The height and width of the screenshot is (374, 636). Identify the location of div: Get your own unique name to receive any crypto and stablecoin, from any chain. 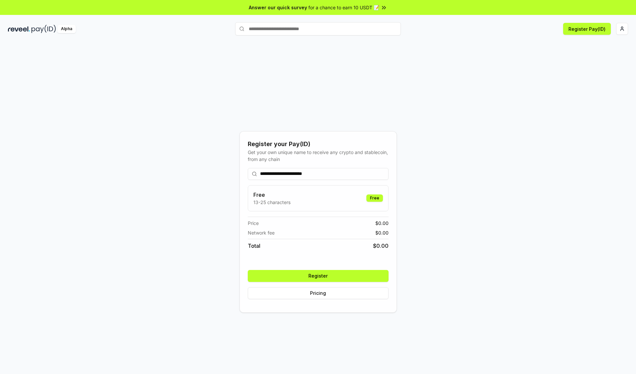
(318, 156).